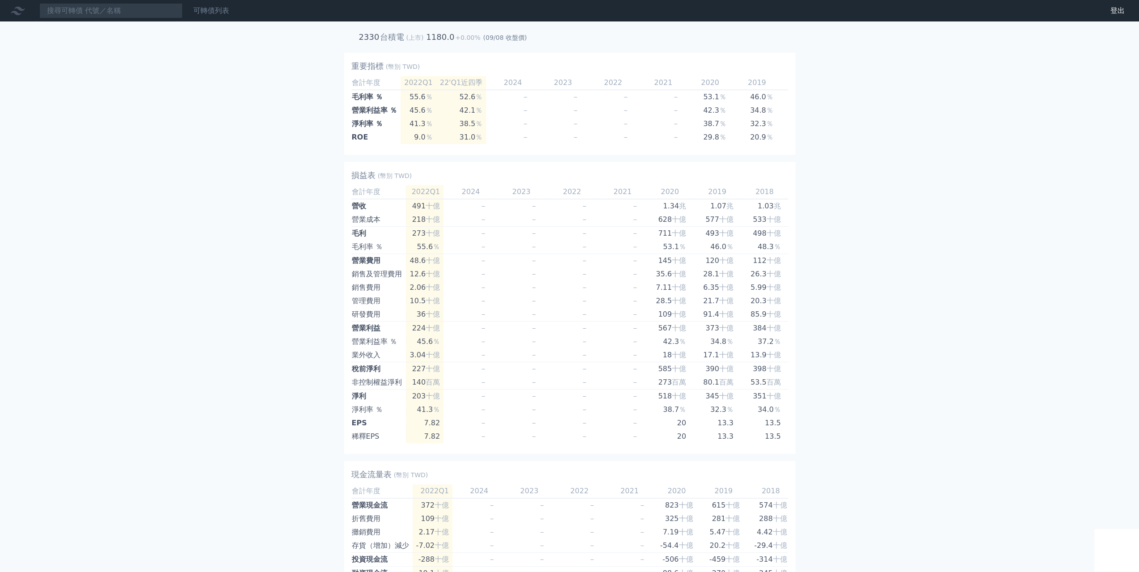 The image size is (1139, 572). What do you see at coordinates (764, 315) in the screenshot?
I see `td: 85.9` at bounding box center [764, 315].